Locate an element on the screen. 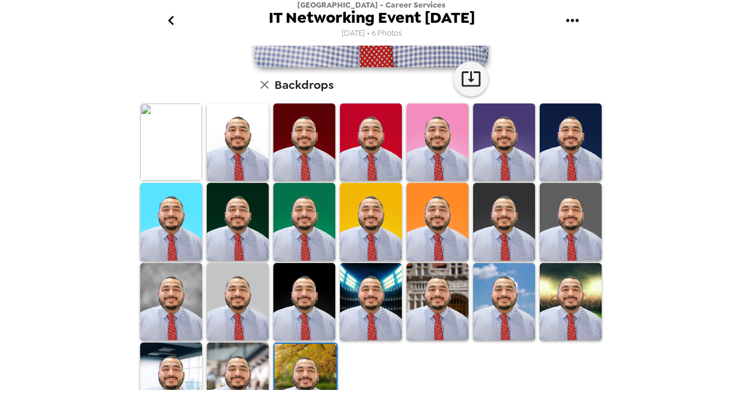  img: Original is located at coordinates (171, 142).